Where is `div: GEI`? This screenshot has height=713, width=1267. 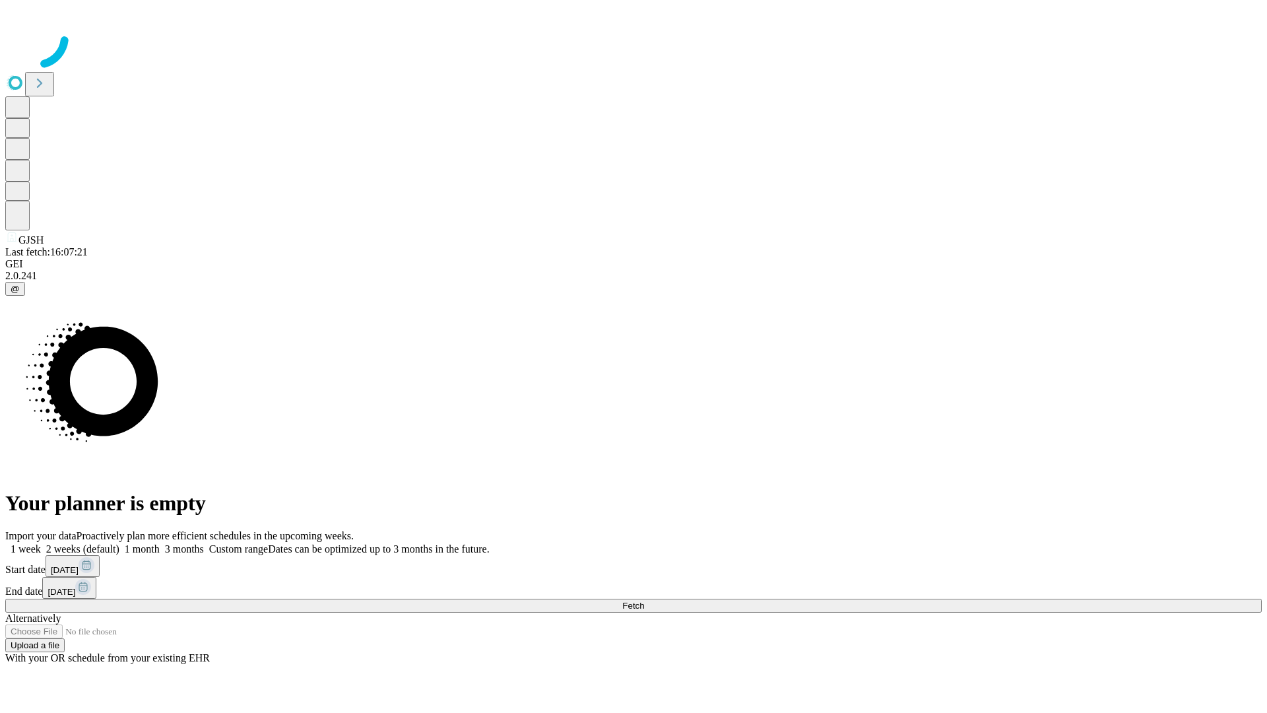
div: GEI is located at coordinates (633, 264).